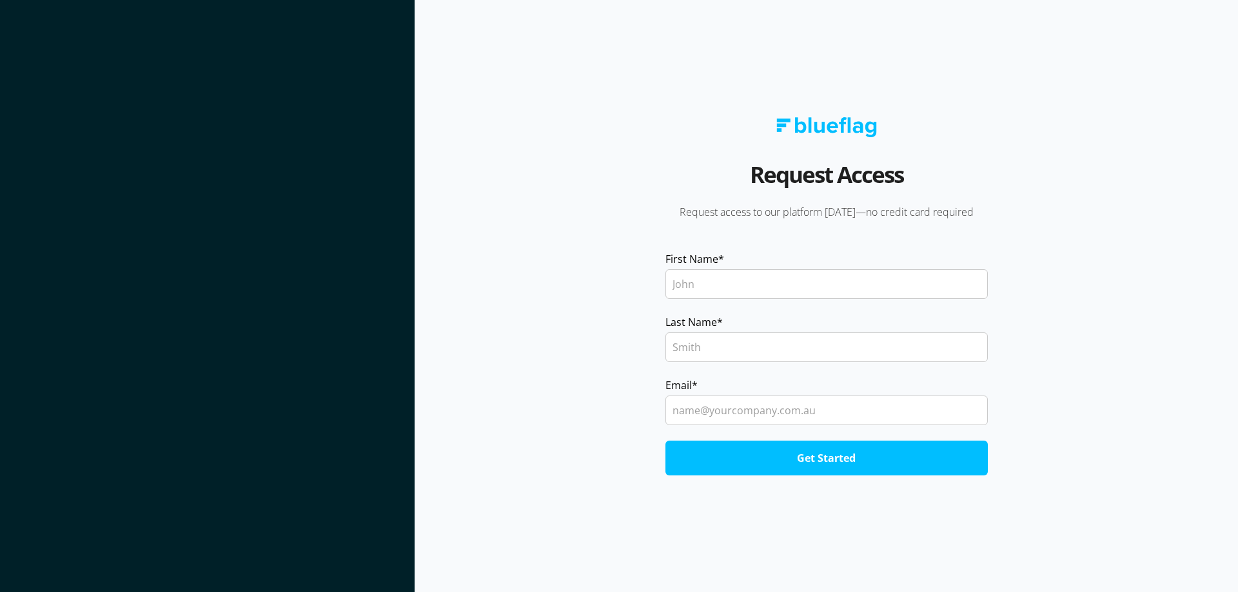 The height and width of the screenshot is (592, 1238). I want to click on span: Last Name, so click(691, 322).